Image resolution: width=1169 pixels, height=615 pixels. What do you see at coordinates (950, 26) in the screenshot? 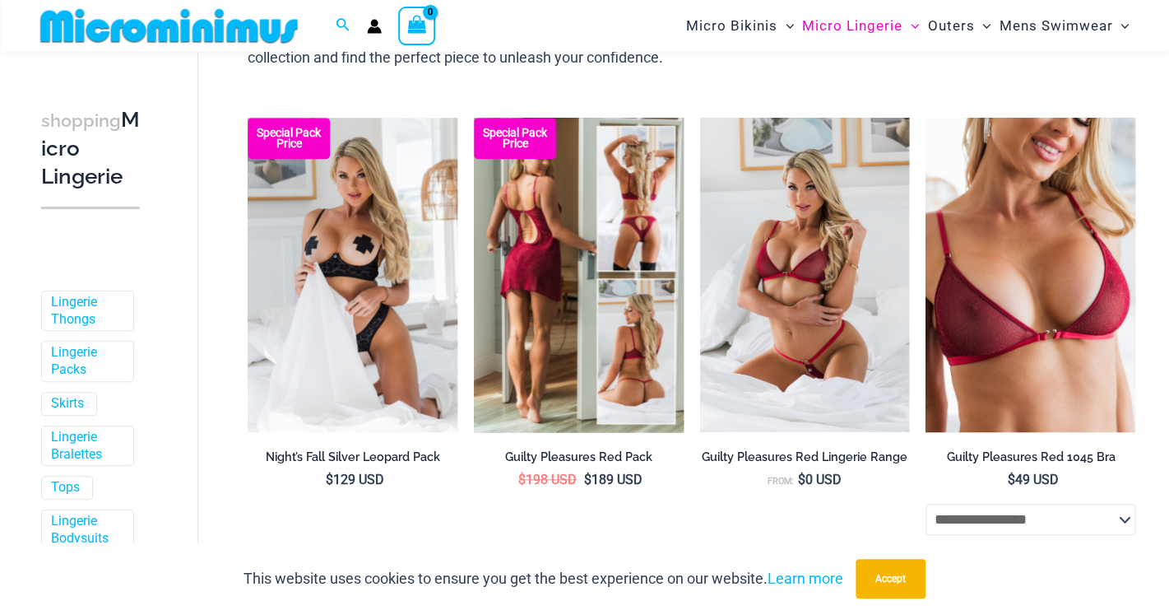
I see `span: Outers` at bounding box center [950, 26].